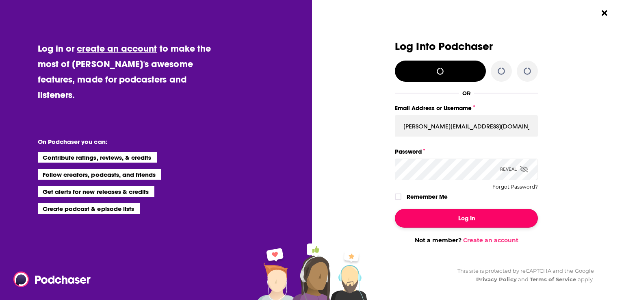  Describe the element at coordinates (496, 279) in the screenshot. I see `a: Privacy Policy` at that location.